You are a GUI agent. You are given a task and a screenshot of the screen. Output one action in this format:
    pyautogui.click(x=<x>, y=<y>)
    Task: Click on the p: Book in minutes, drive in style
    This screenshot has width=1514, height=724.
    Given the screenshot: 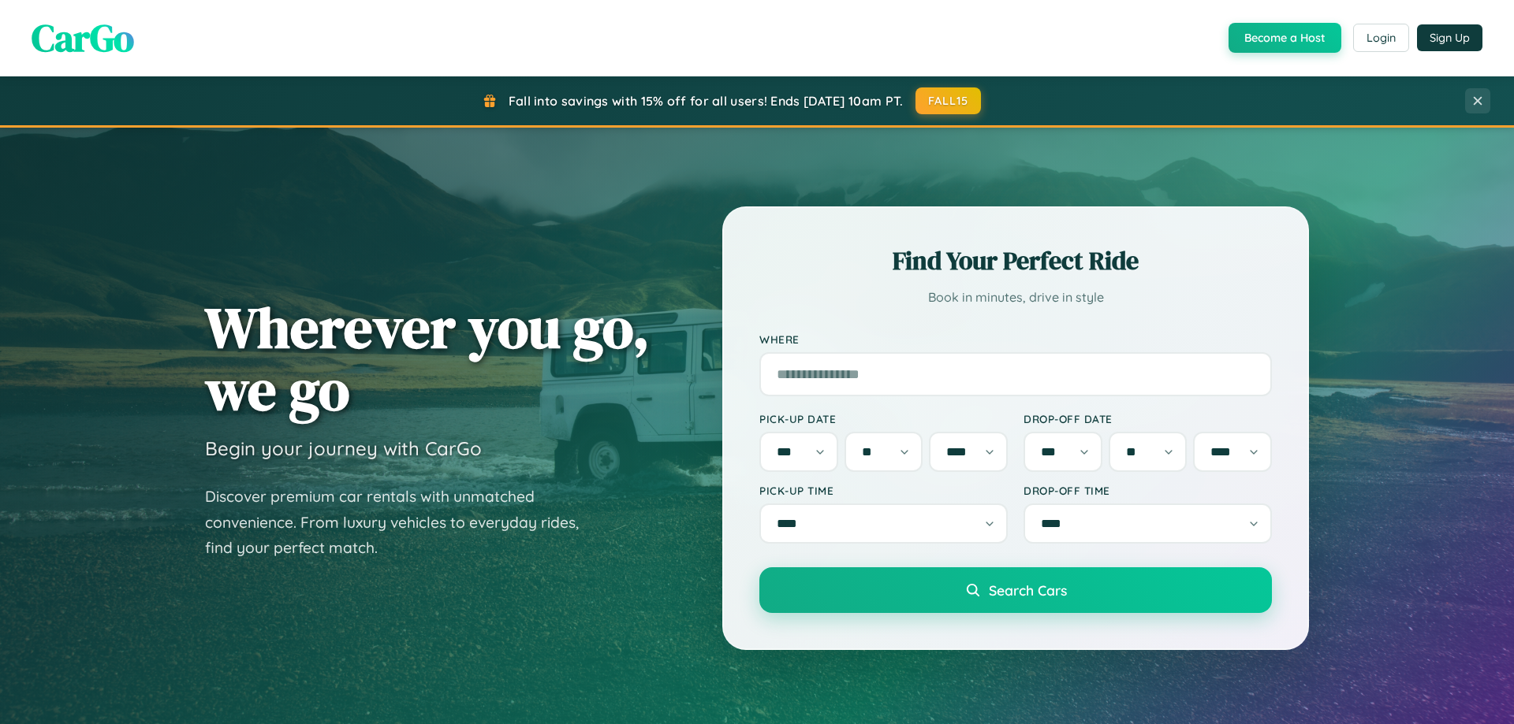 What is the action you would take?
    pyautogui.click(x=1015, y=297)
    